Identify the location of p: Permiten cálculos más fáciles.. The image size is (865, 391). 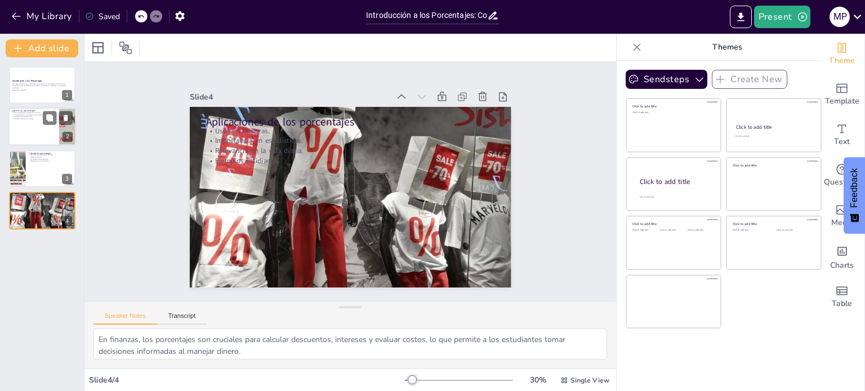
(34, 119).